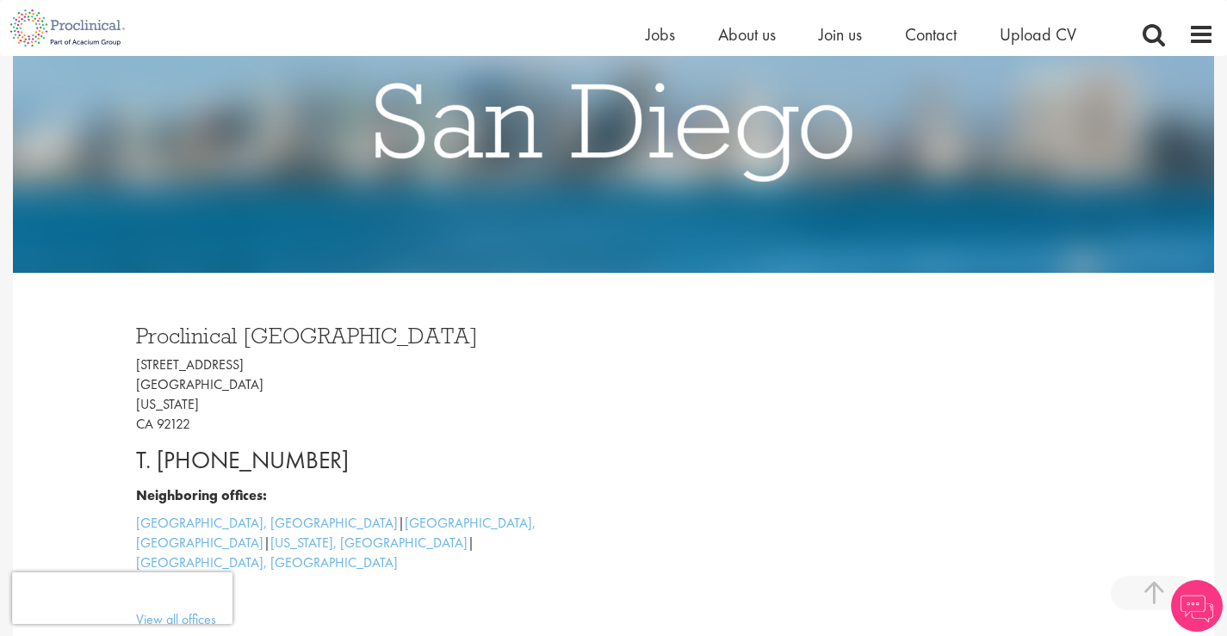 Image resolution: width=1227 pixels, height=636 pixels. Describe the element at coordinates (840, 34) in the screenshot. I see `span: Join us` at that location.